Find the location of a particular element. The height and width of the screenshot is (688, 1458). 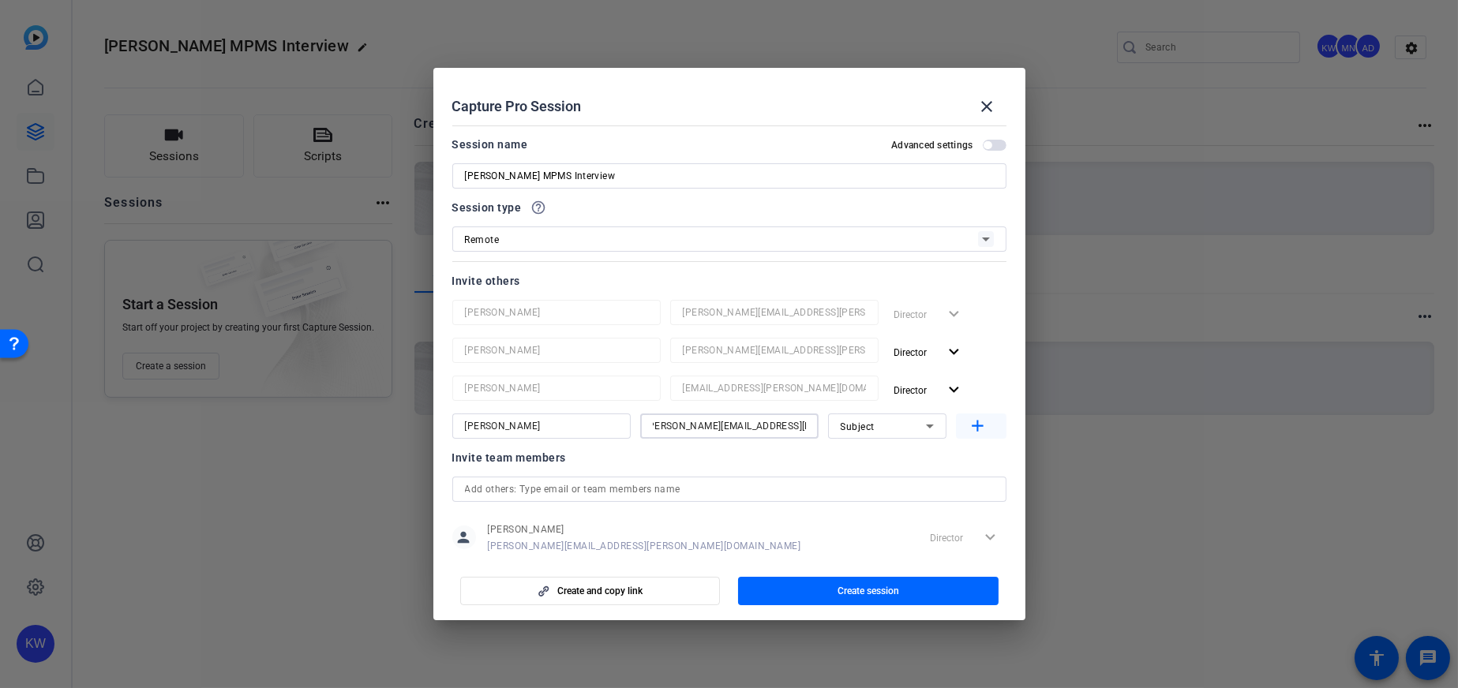

div: Capture Pro Session is located at coordinates (729, 107).